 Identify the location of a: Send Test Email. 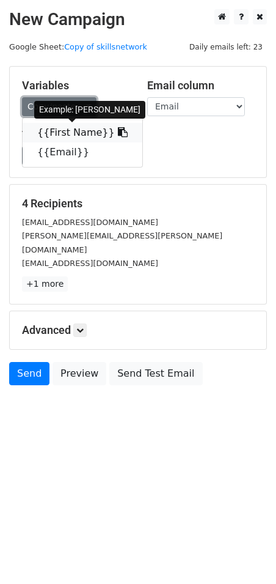
(156, 374).